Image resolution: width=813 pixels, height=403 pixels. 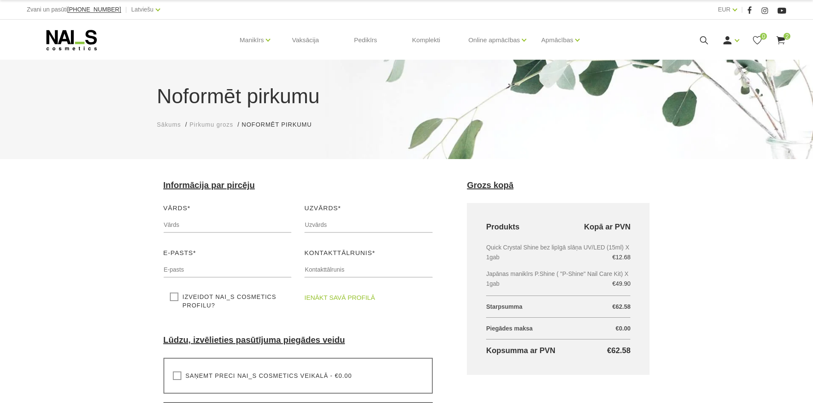 I want to click on input: E-pasts, so click(x=227, y=270).